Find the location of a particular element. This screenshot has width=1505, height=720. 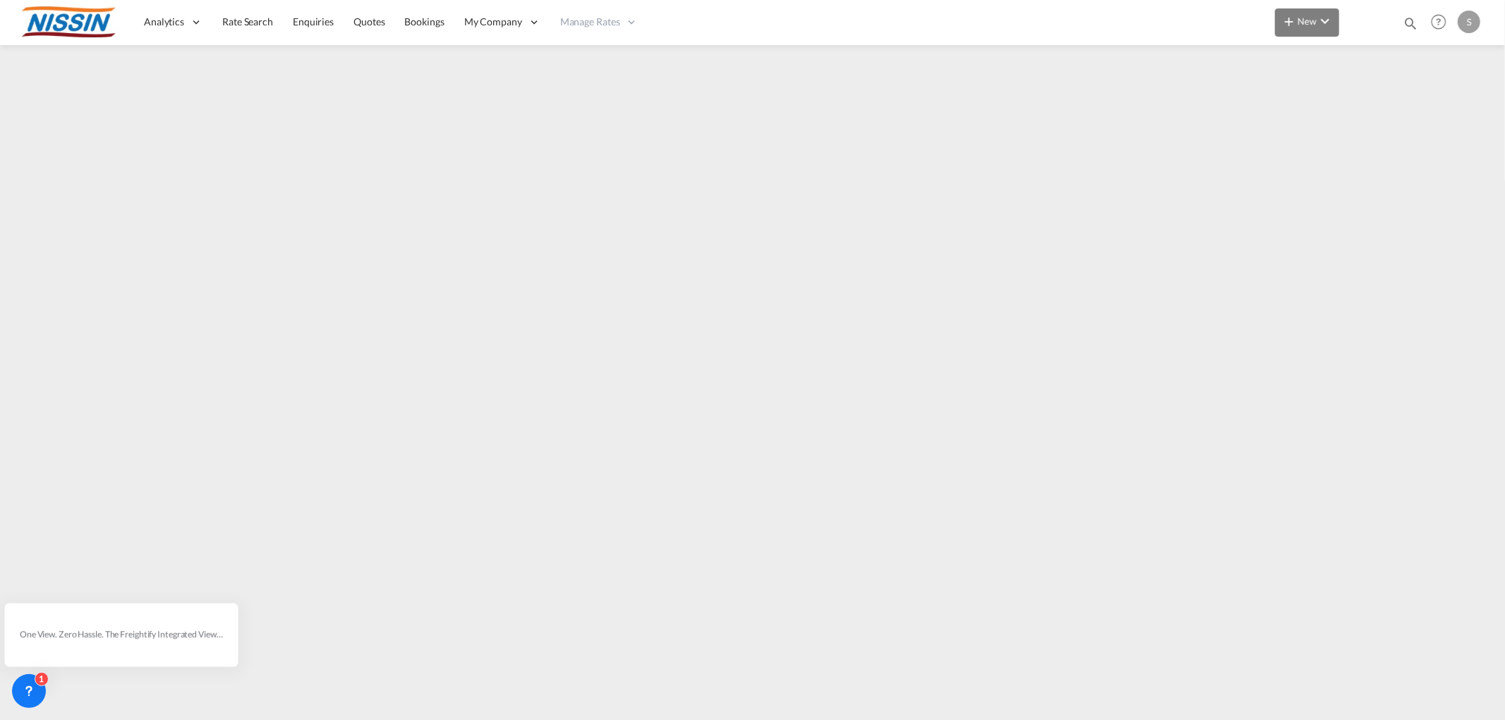

span: Quotes is located at coordinates (369, 21).